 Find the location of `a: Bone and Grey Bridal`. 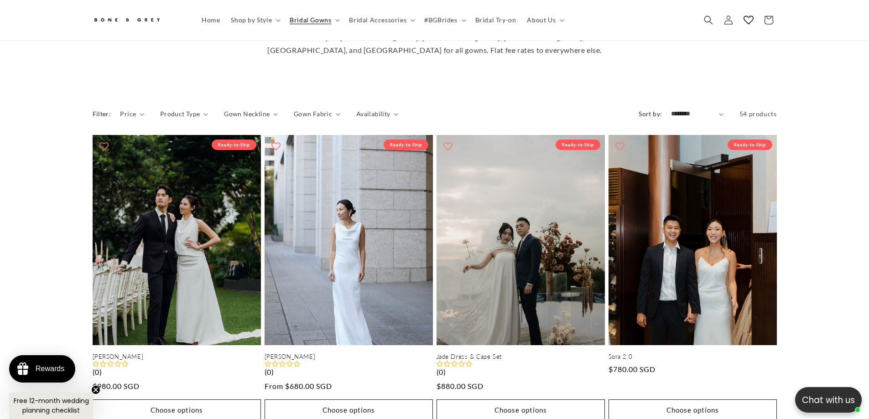

a: Bone and Grey Bridal is located at coordinates (138, 20).